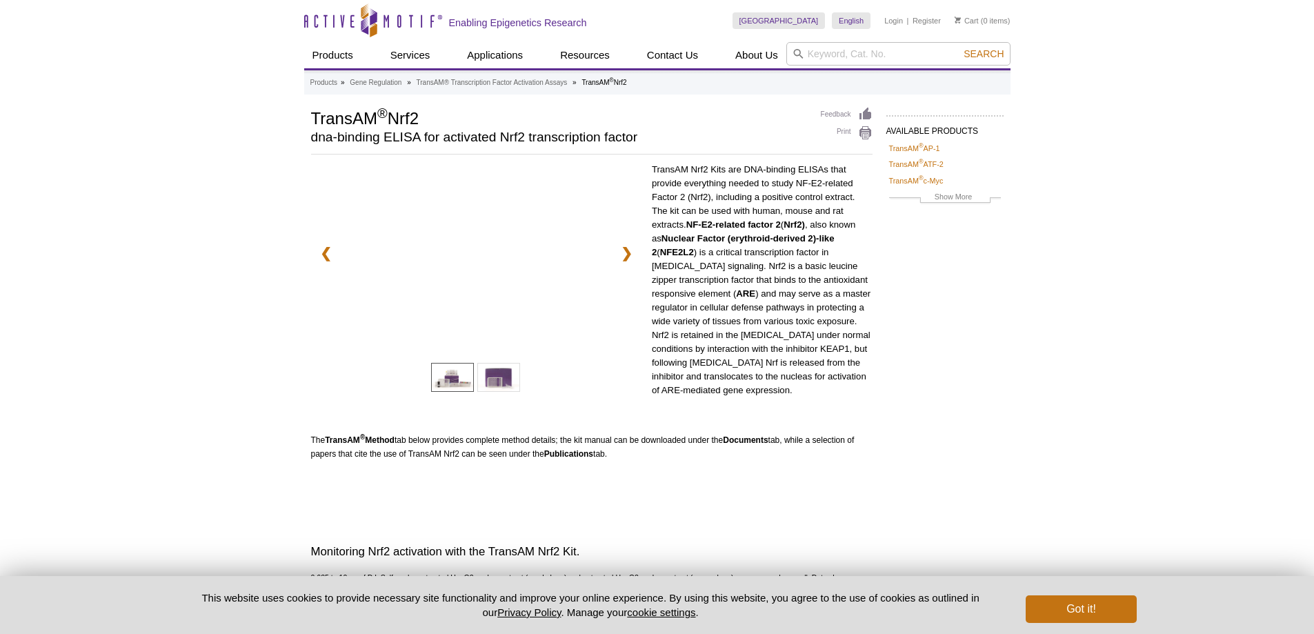 Image resolution: width=1314 pixels, height=634 pixels. I want to click on a: Login, so click(893, 21).